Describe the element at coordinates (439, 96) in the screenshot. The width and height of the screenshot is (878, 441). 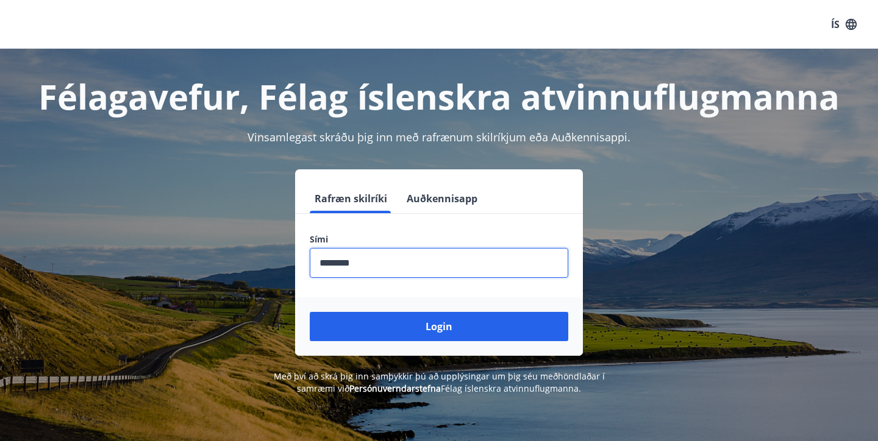
I see `h1: Félagavefur, Félag íslenskra atvinnuflugmanna` at that location.